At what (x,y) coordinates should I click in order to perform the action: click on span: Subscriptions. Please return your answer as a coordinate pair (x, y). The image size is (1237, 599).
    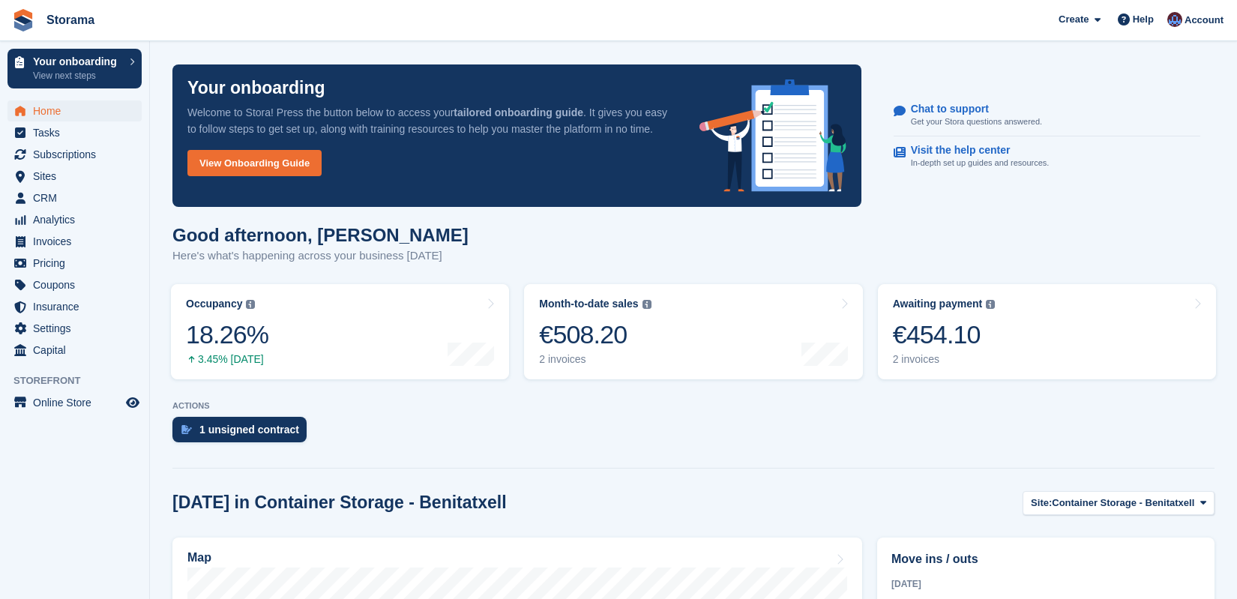
    Looking at the image, I should click on (78, 154).